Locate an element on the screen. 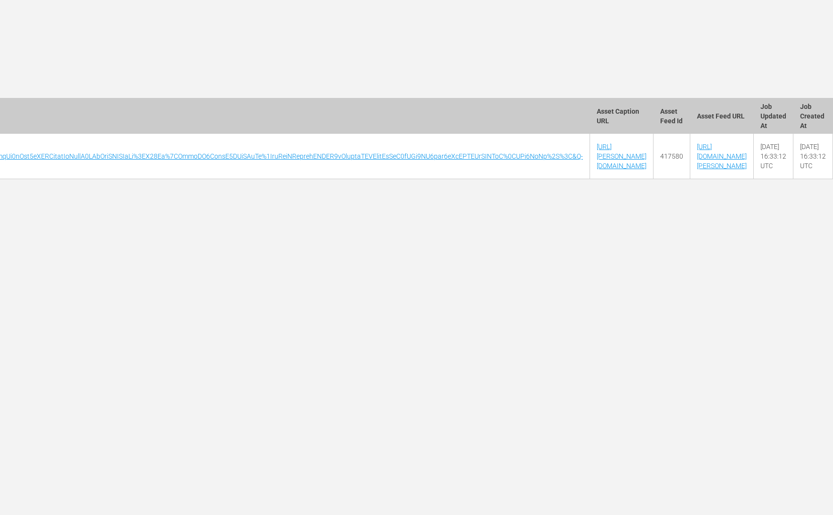 The width and height of the screenshot is (833, 515). th: Job Created At is located at coordinates (813, 116).